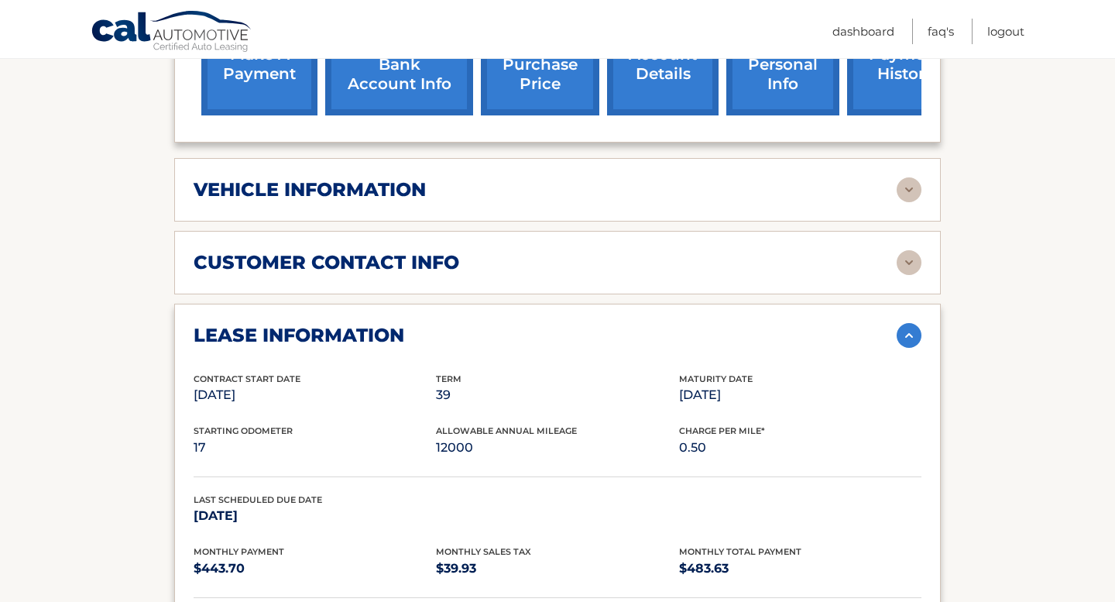 The height and width of the screenshot is (602, 1115). Describe the element at coordinates (399, 64) in the screenshot. I see `a: Add/Remove bank account info` at that location.